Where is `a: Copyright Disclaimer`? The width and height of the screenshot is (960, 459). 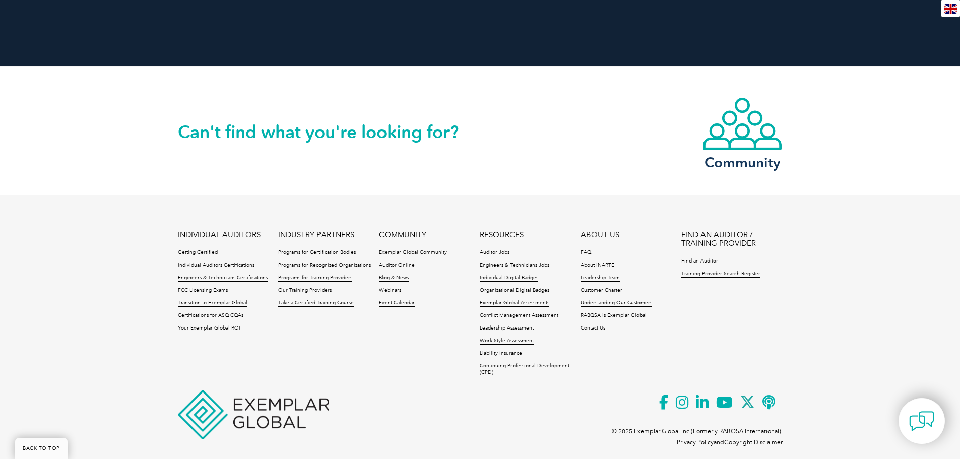
a: Copyright Disclaimer is located at coordinates (754, 443).